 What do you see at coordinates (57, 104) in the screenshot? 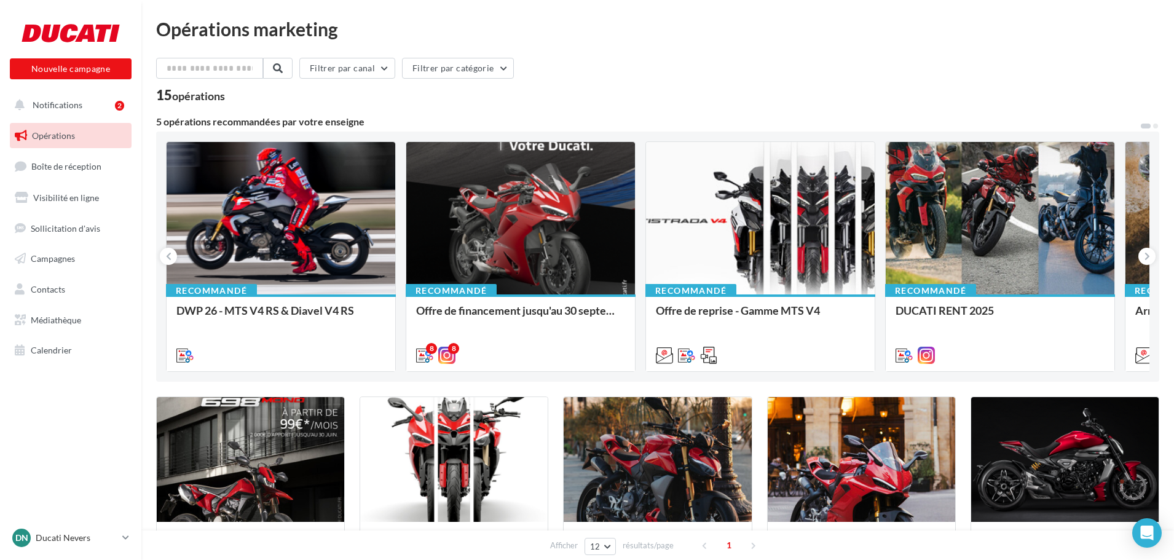
I see `span: Notifications` at bounding box center [57, 104].